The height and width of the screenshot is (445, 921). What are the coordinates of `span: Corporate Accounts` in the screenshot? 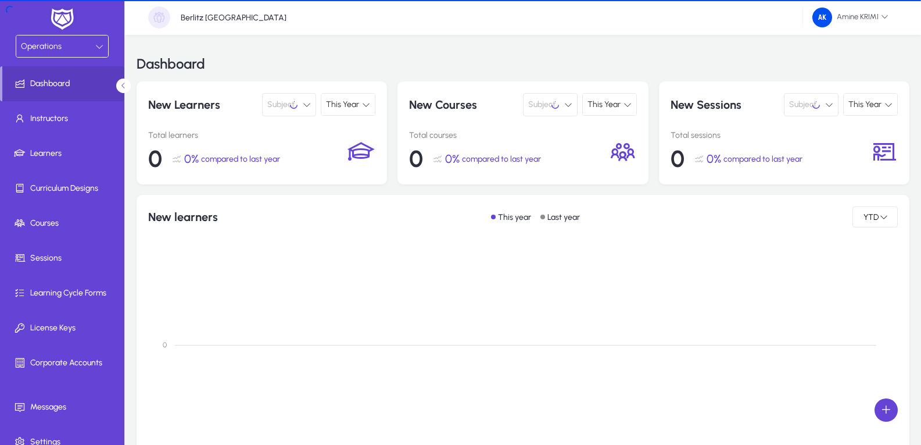 It's located at (65, 363).